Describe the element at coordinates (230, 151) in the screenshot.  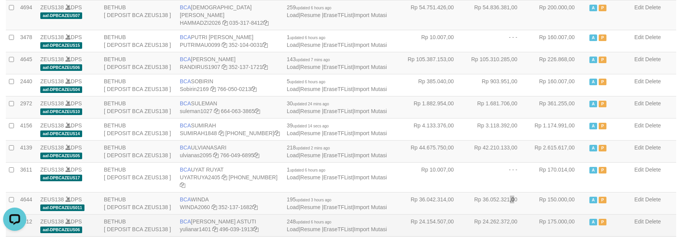
I see `td: ULVIANASARI 766-049-6895` at that location.